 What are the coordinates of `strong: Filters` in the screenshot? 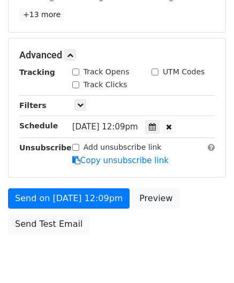 It's located at (33, 105).